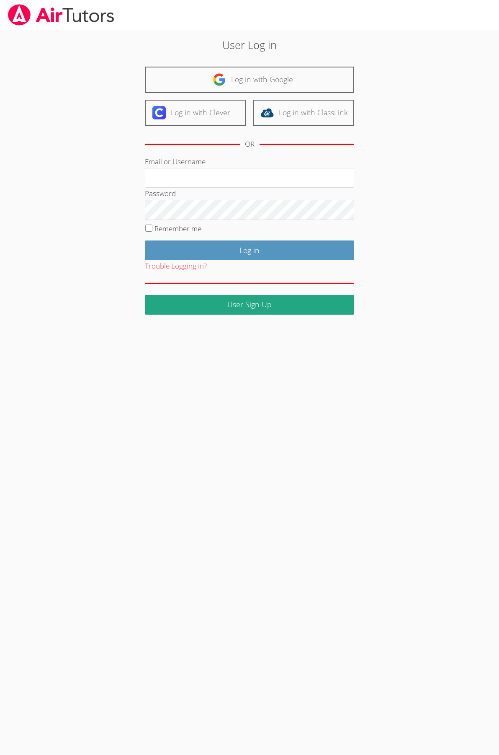 The height and width of the screenshot is (755, 499). What do you see at coordinates (304, 113) in the screenshot?
I see `a: Log in with ClassLink` at bounding box center [304, 113].